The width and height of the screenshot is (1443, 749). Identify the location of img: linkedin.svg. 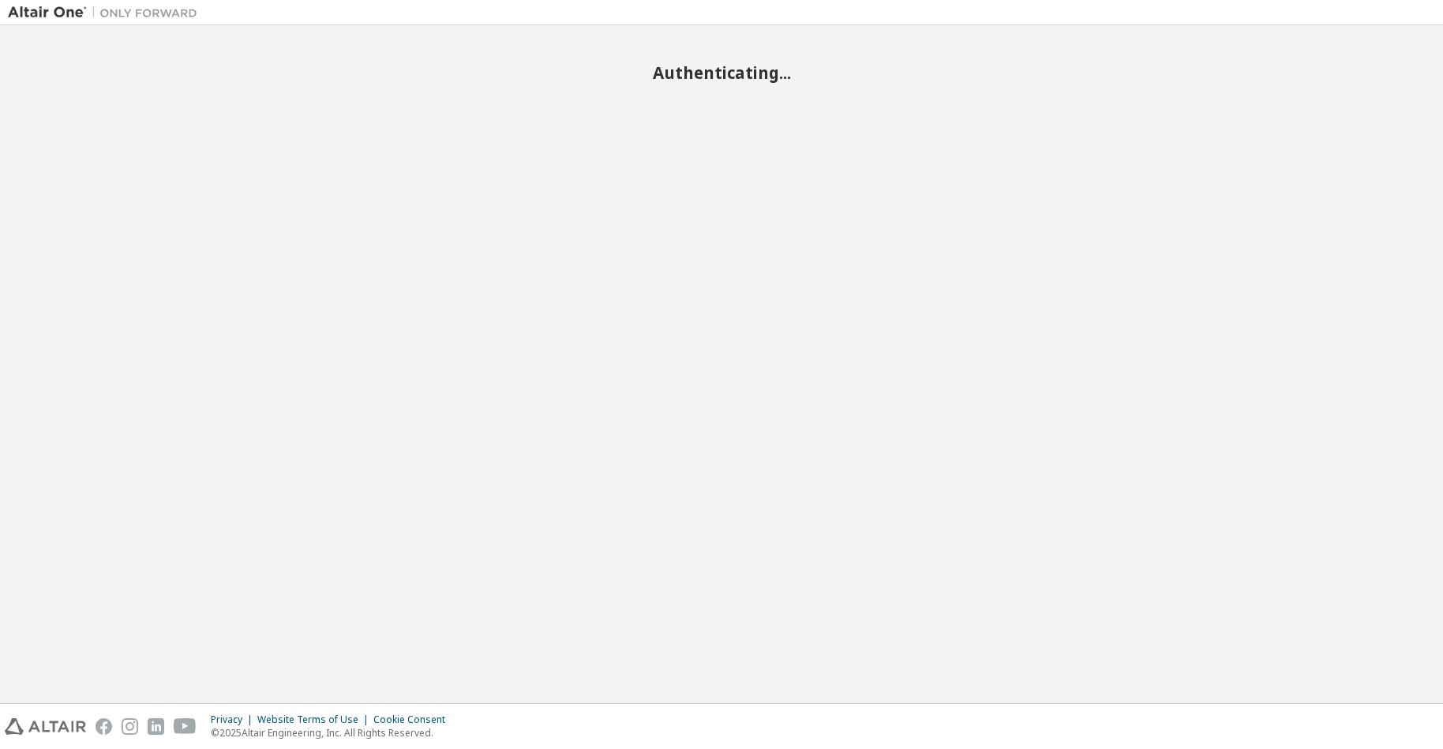
(155, 726).